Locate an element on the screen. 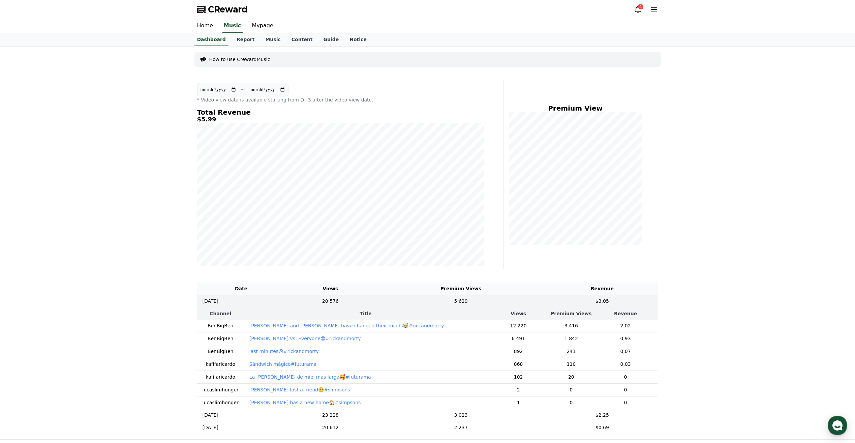  span: CReward is located at coordinates (228, 9).